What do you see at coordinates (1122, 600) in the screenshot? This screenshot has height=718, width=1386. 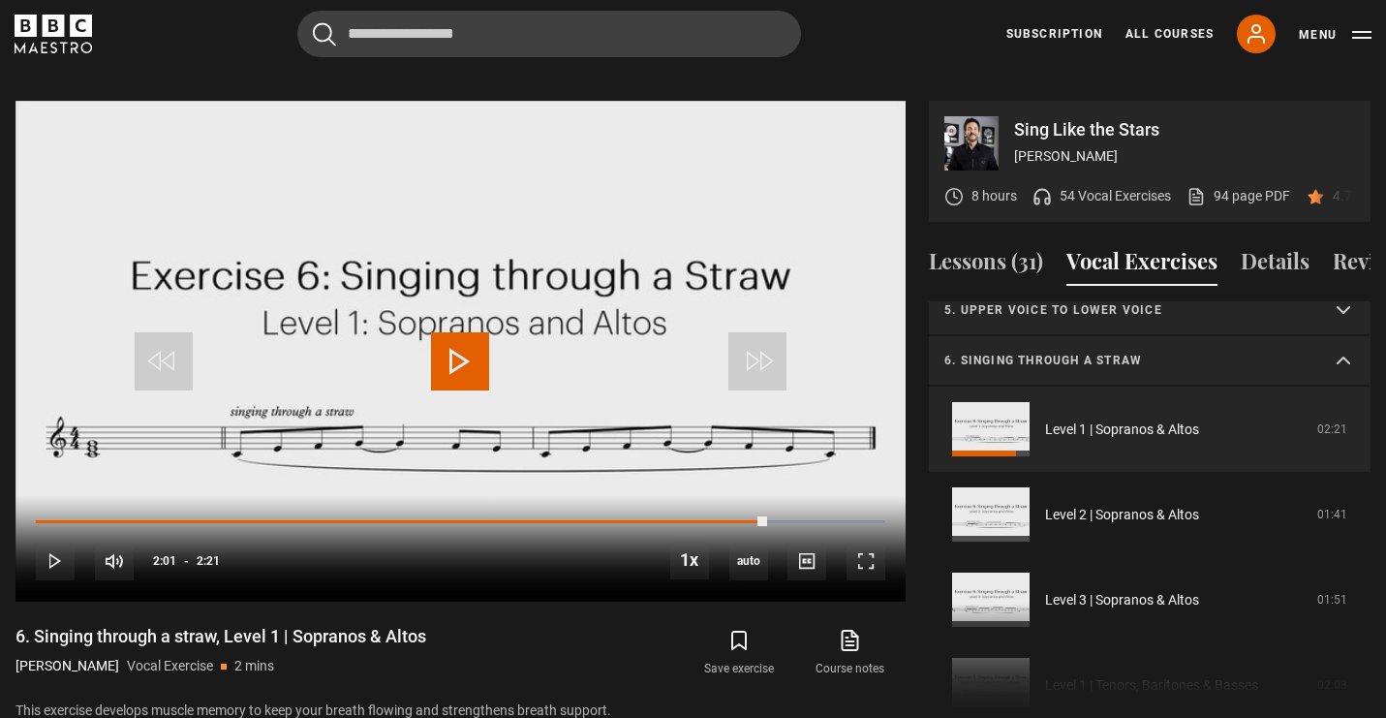 I see `a: Level 3 | Sopranos & Altos` at bounding box center [1122, 600].